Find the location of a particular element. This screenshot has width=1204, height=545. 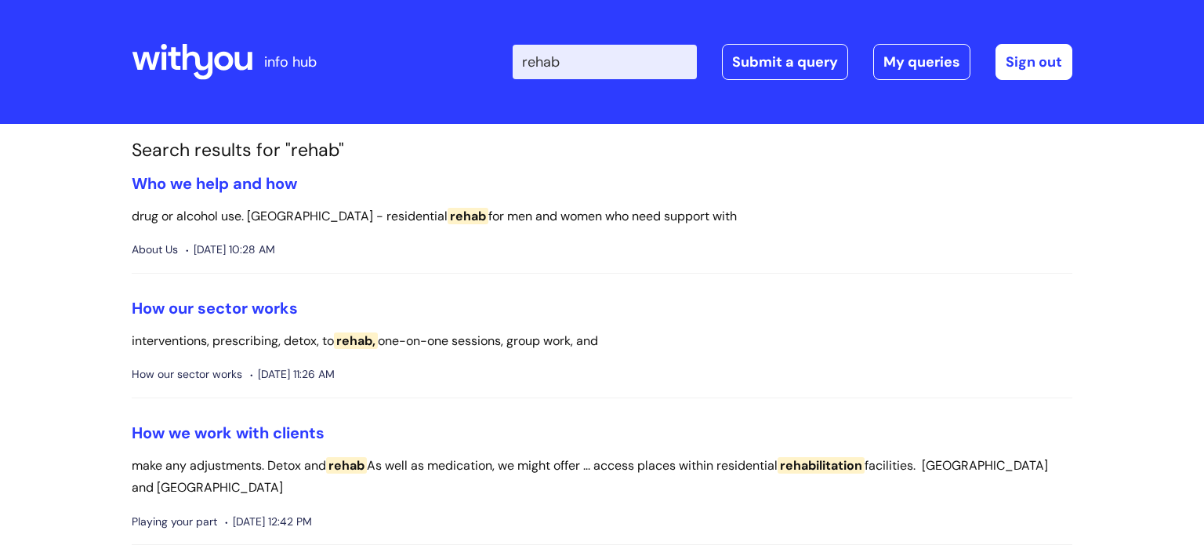

a: How our sector works is located at coordinates (215, 308).